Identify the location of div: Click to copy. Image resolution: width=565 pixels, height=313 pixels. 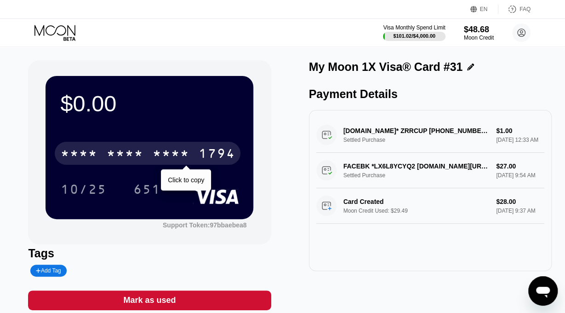
(186, 180).